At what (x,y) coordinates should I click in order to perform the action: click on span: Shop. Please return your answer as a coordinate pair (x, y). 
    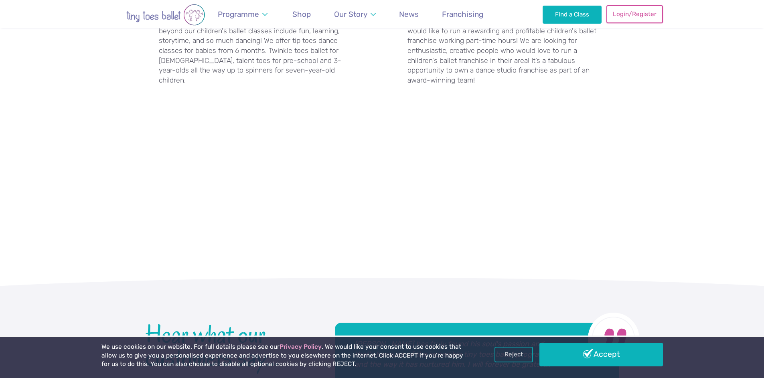
    Looking at the image, I should click on (301, 14).